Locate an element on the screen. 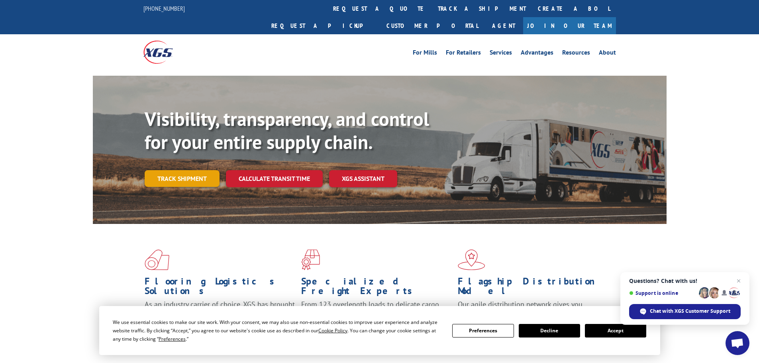  div: We use essential cookies to make our site work. With your consent, we may also use non-essential ... is located at coordinates (278, 330).